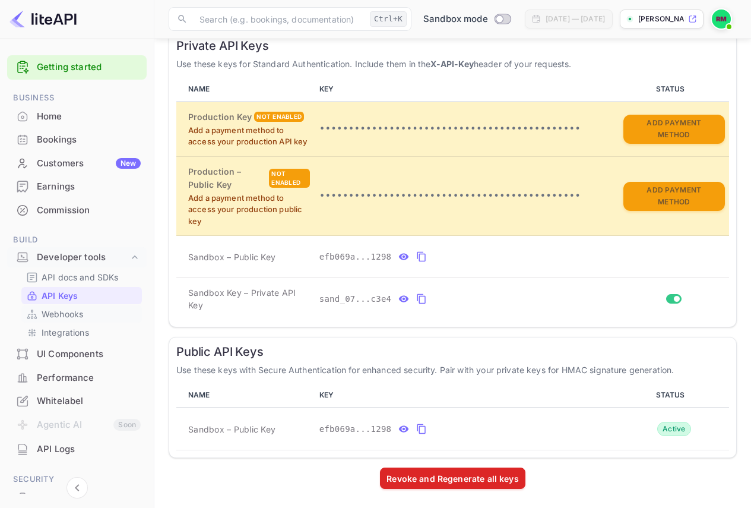  I want to click on h6: Production – Public Key, so click(227, 178).